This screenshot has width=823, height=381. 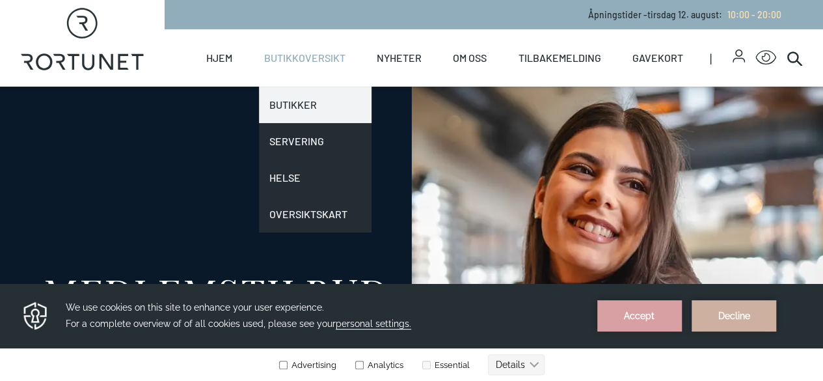 I want to click on a: Om oss, so click(x=470, y=58).